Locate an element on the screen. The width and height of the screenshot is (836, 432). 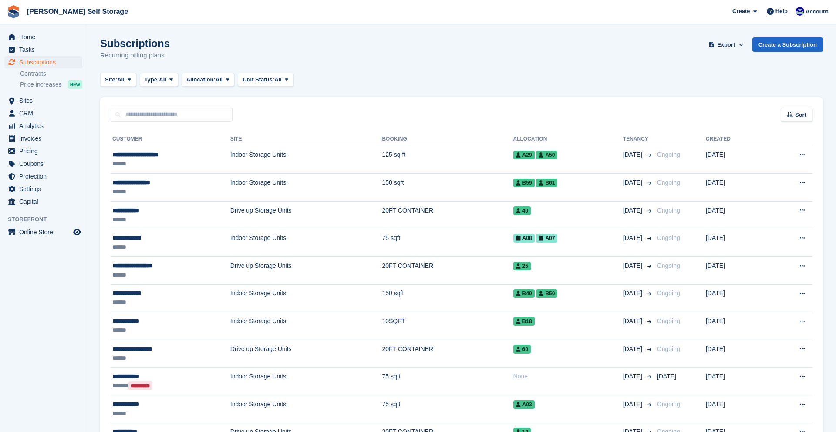
span: 25 is located at coordinates (522, 266).